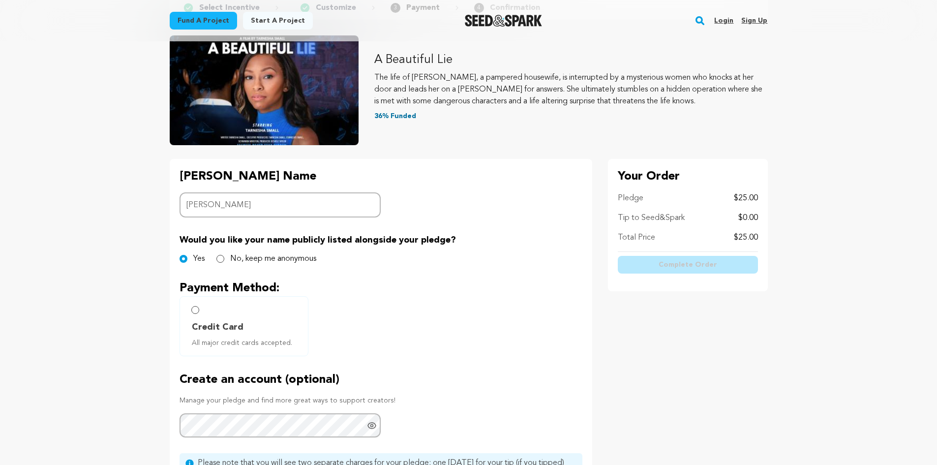 This screenshot has width=937, height=465. What do you see at coordinates (651, 218) in the screenshot?
I see `p: Tip to Seed&Spark` at bounding box center [651, 218].